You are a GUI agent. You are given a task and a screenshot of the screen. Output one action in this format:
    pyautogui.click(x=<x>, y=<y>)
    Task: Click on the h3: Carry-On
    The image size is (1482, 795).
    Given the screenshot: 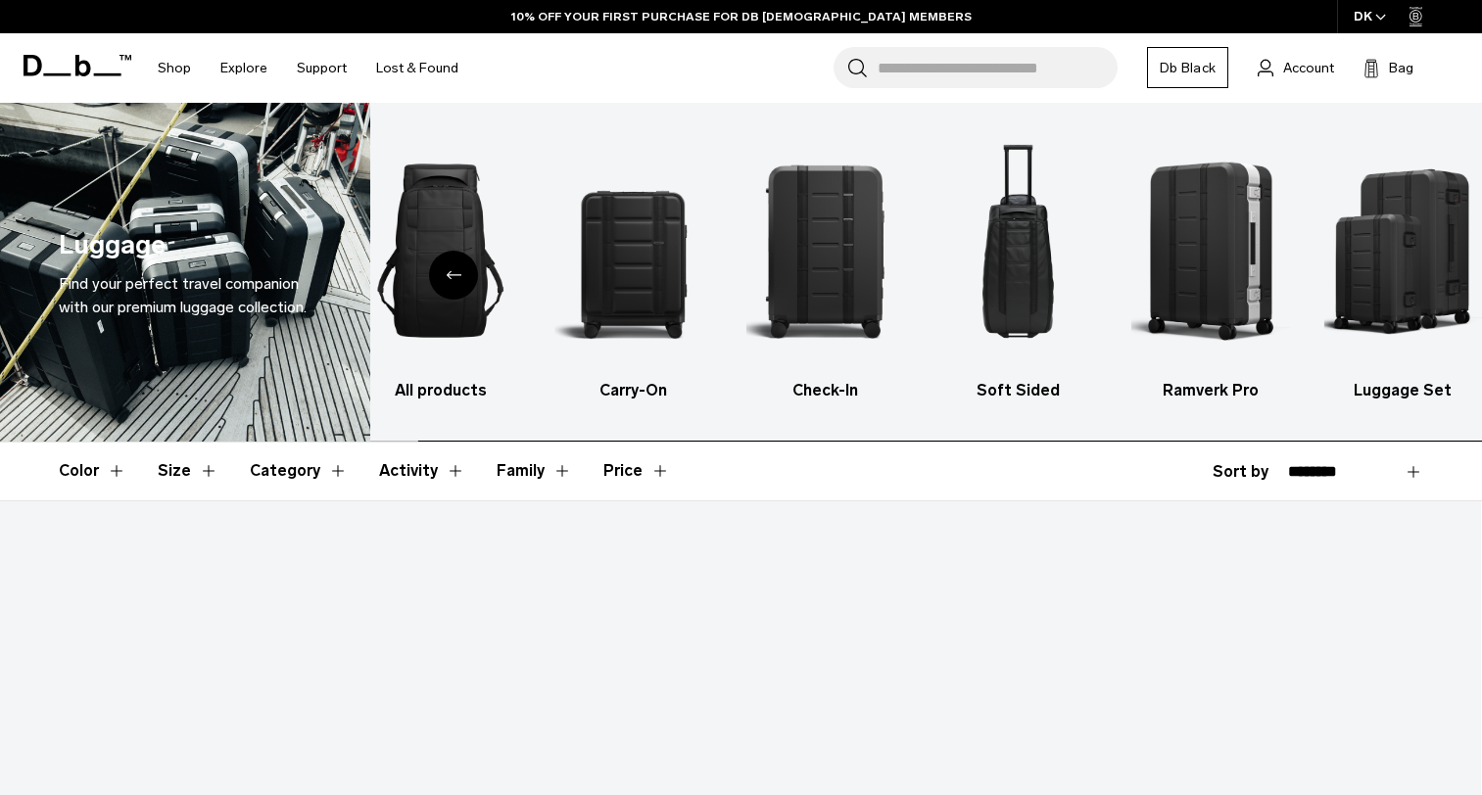 What is the action you would take?
    pyautogui.click(x=634, y=391)
    